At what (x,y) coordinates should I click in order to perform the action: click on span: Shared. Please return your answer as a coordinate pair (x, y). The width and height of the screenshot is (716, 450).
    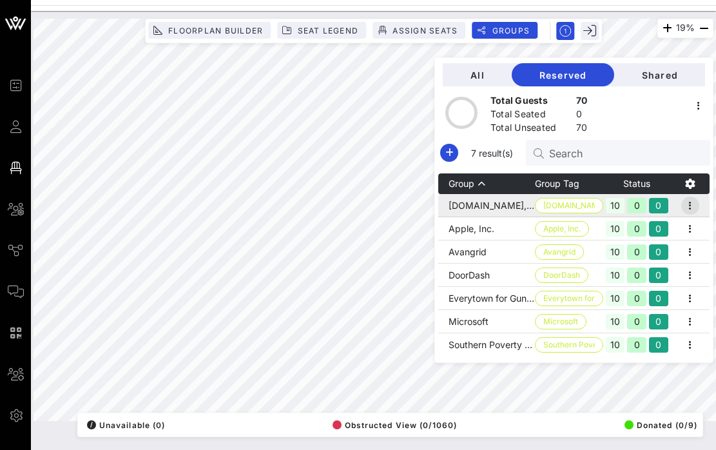
    Looking at the image, I should click on (659, 75).